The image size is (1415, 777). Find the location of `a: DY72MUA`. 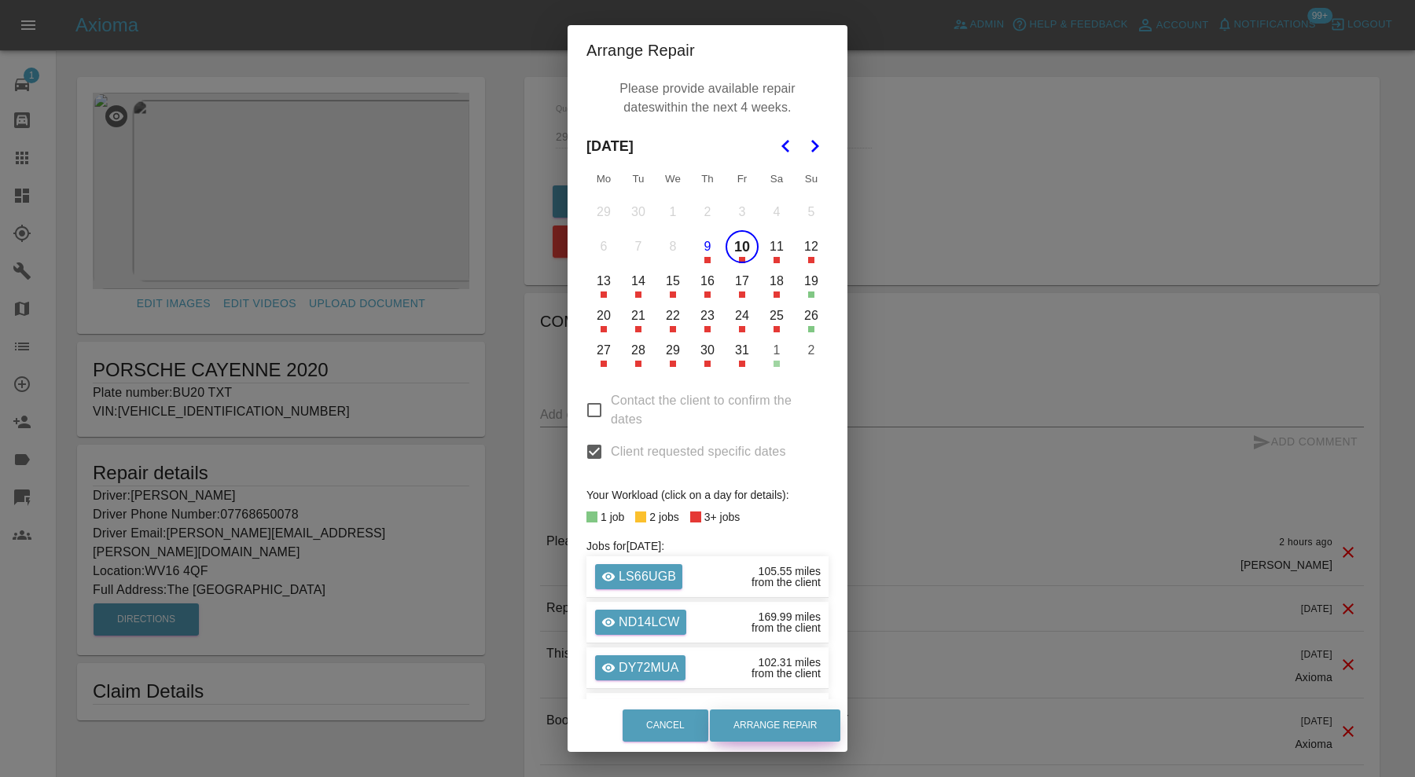

a: DY72MUA is located at coordinates (640, 668).